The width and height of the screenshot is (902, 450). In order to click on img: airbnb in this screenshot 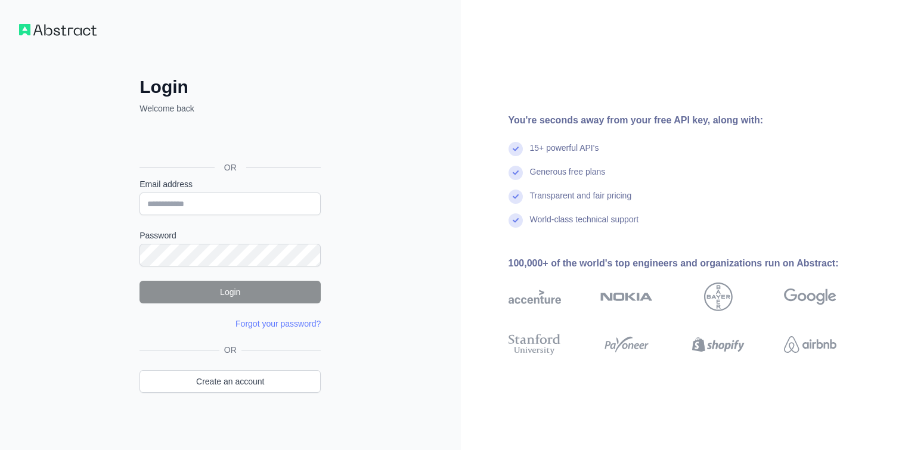, I will do `click(811, 345)`.